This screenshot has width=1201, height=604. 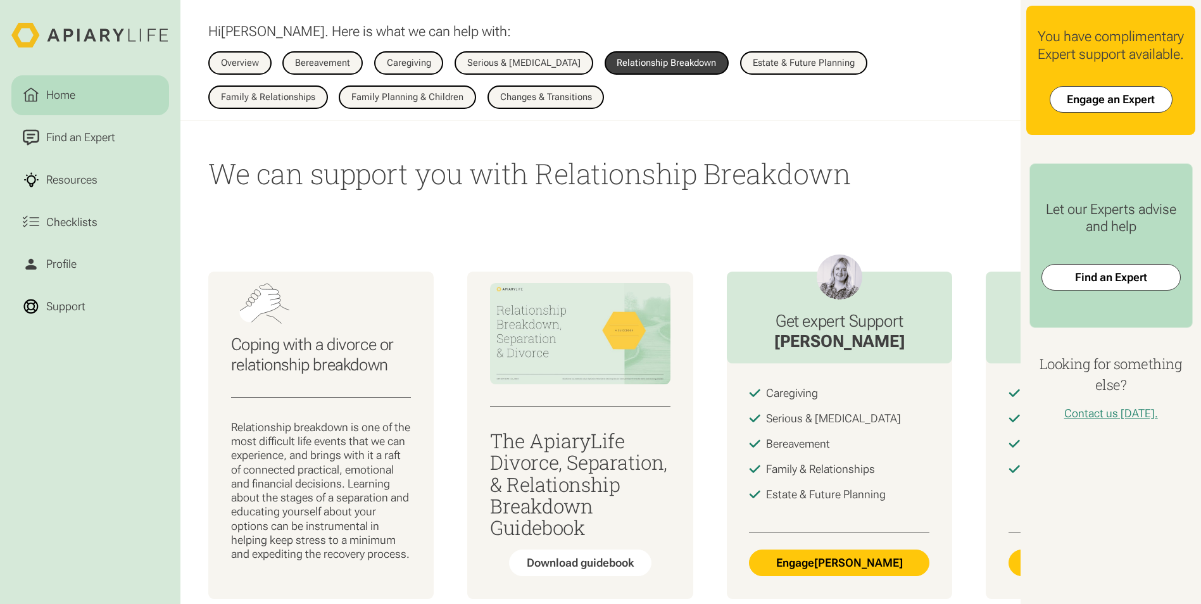 What do you see at coordinates (580, 563) in the screenshot?
I see `a: Download guidebook` at bounding box center [580, 563].